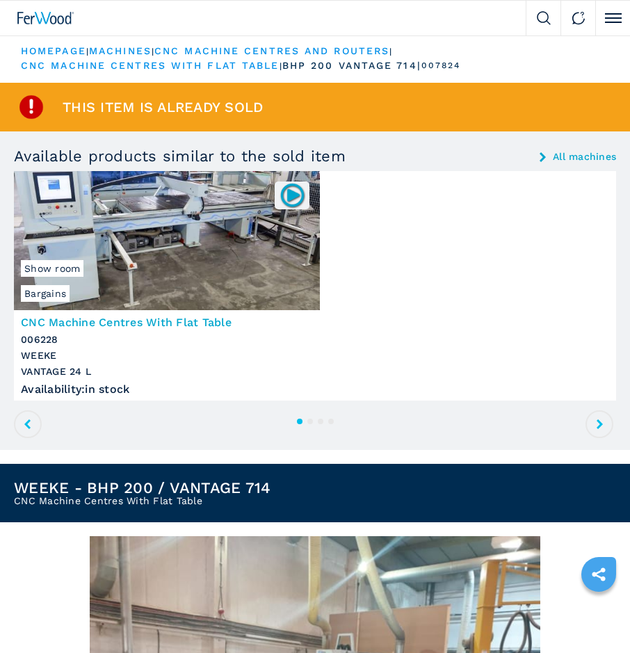  What do you see at coordinates (579, 18) in the screenshot?
I see `img: Contact us` at bounding box center [579, 18].